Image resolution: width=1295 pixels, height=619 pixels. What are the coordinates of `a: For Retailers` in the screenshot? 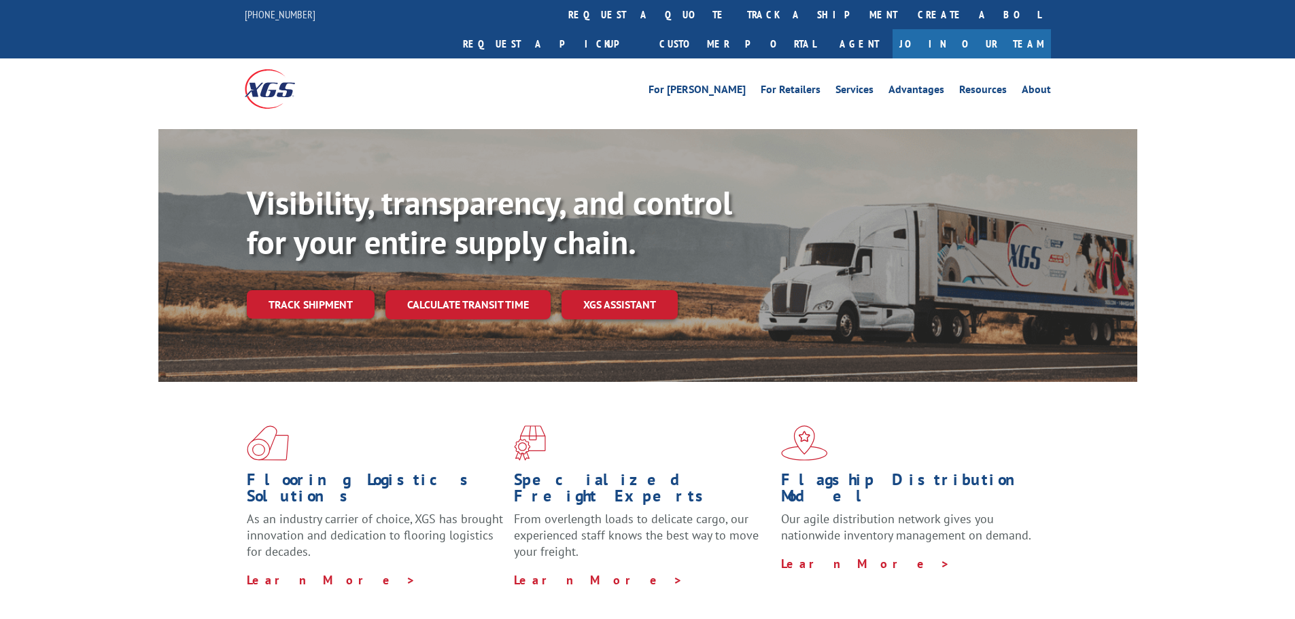 It's located at (791, 92).